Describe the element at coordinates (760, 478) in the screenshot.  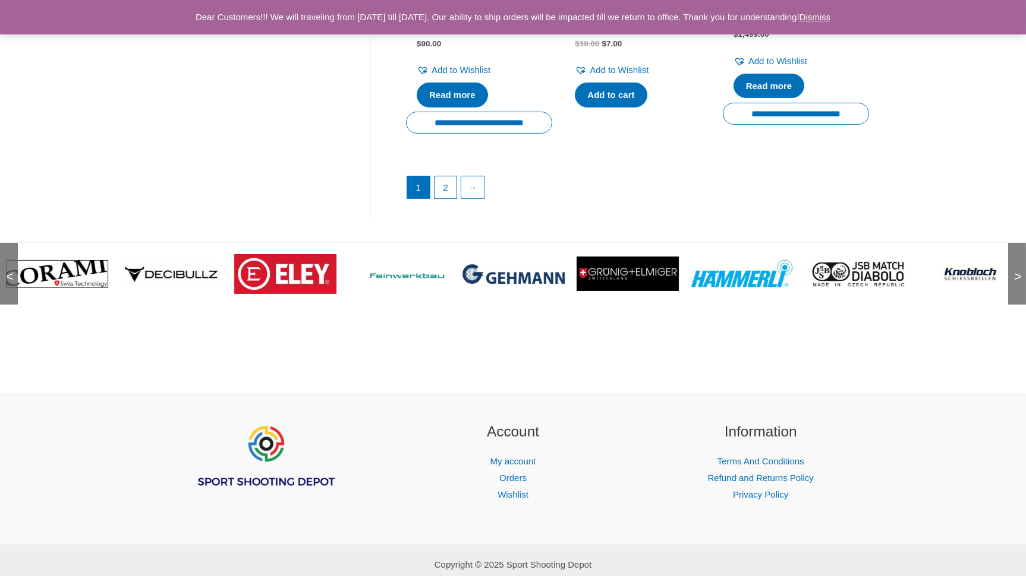
I see `a: Refund and Returns Policy` at that location.